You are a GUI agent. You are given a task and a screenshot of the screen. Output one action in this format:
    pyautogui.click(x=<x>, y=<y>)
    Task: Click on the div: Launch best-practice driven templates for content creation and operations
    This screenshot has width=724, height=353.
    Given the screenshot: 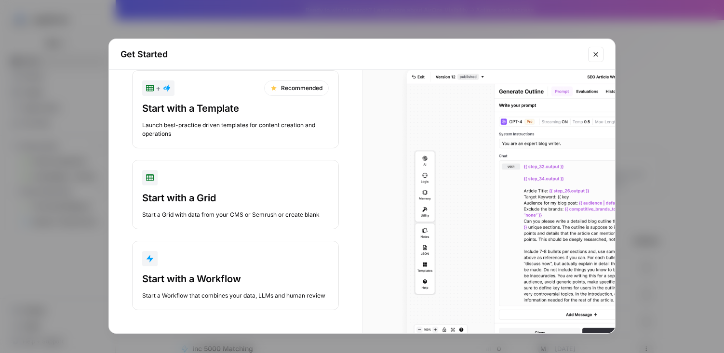 What is the action you would take?
    pyautogui.click(x=235, y=130)
    